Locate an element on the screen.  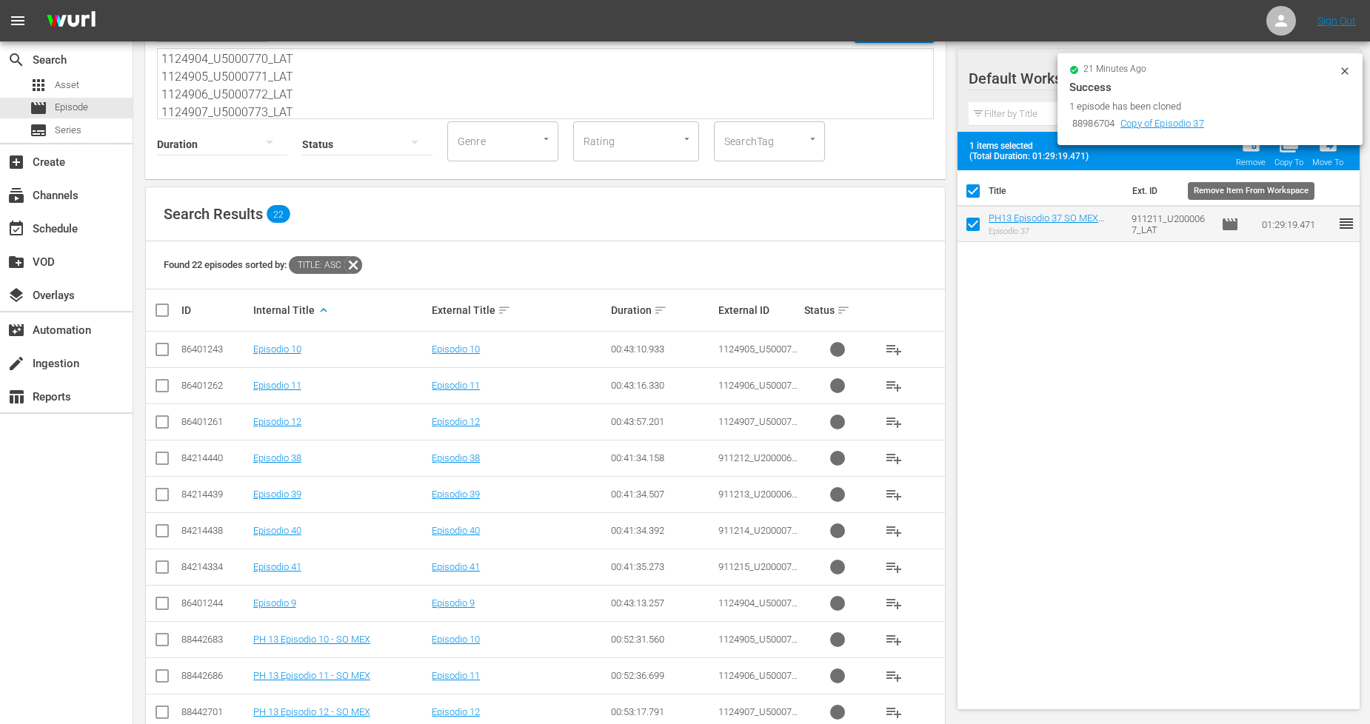
span: subtitles is located at coordinates (39, 130).